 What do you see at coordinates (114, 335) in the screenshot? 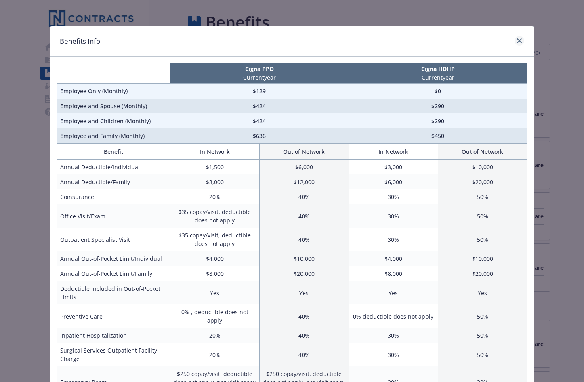
I see `td: Inpatient Hospitalization` at bounding box center [114, 335].